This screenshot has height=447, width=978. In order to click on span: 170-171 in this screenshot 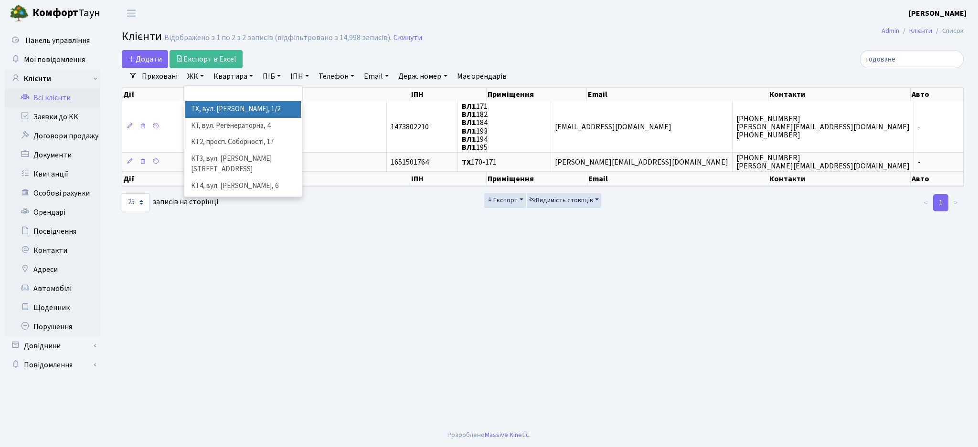, I will do `click(479, 162)`.